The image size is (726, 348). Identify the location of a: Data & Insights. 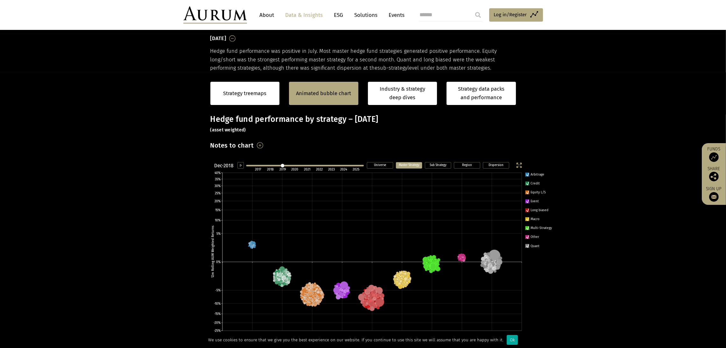
(304, 15).